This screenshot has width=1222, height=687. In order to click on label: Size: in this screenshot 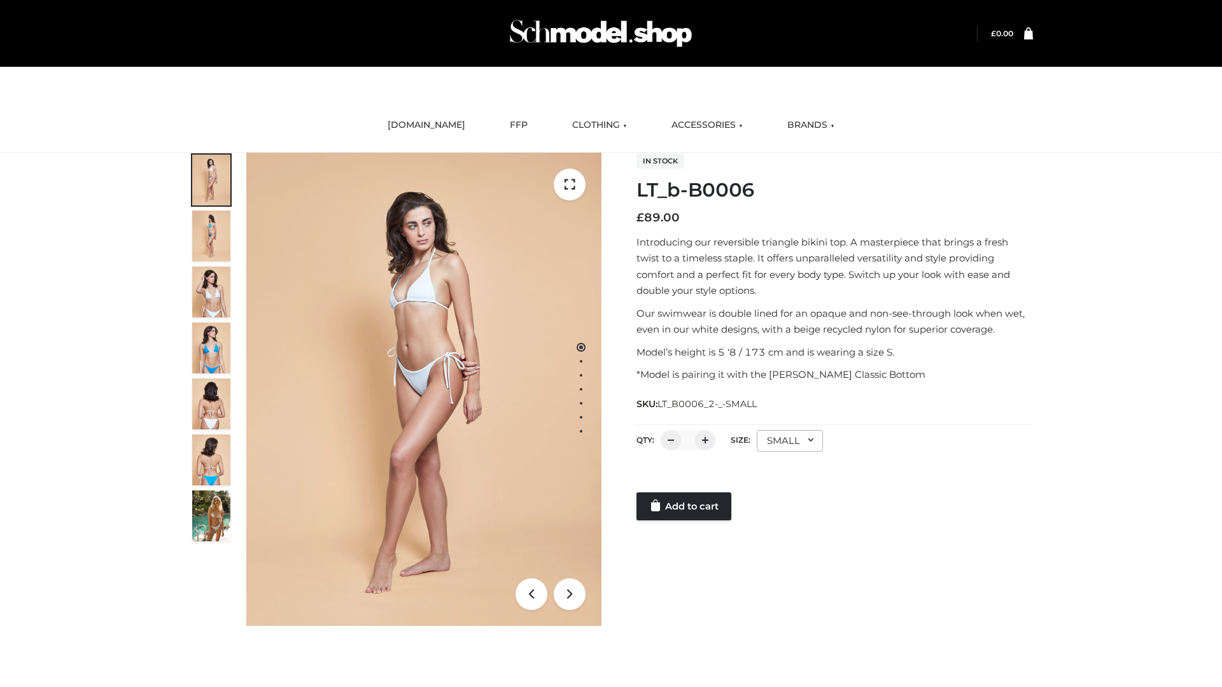, I will do `click(740, 440)`.